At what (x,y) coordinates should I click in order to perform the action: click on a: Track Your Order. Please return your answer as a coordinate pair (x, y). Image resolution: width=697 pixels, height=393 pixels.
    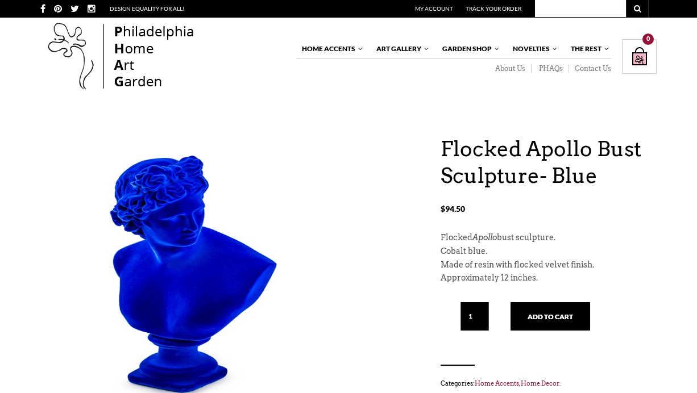
    Looking at the image, I should click on (493, 9).